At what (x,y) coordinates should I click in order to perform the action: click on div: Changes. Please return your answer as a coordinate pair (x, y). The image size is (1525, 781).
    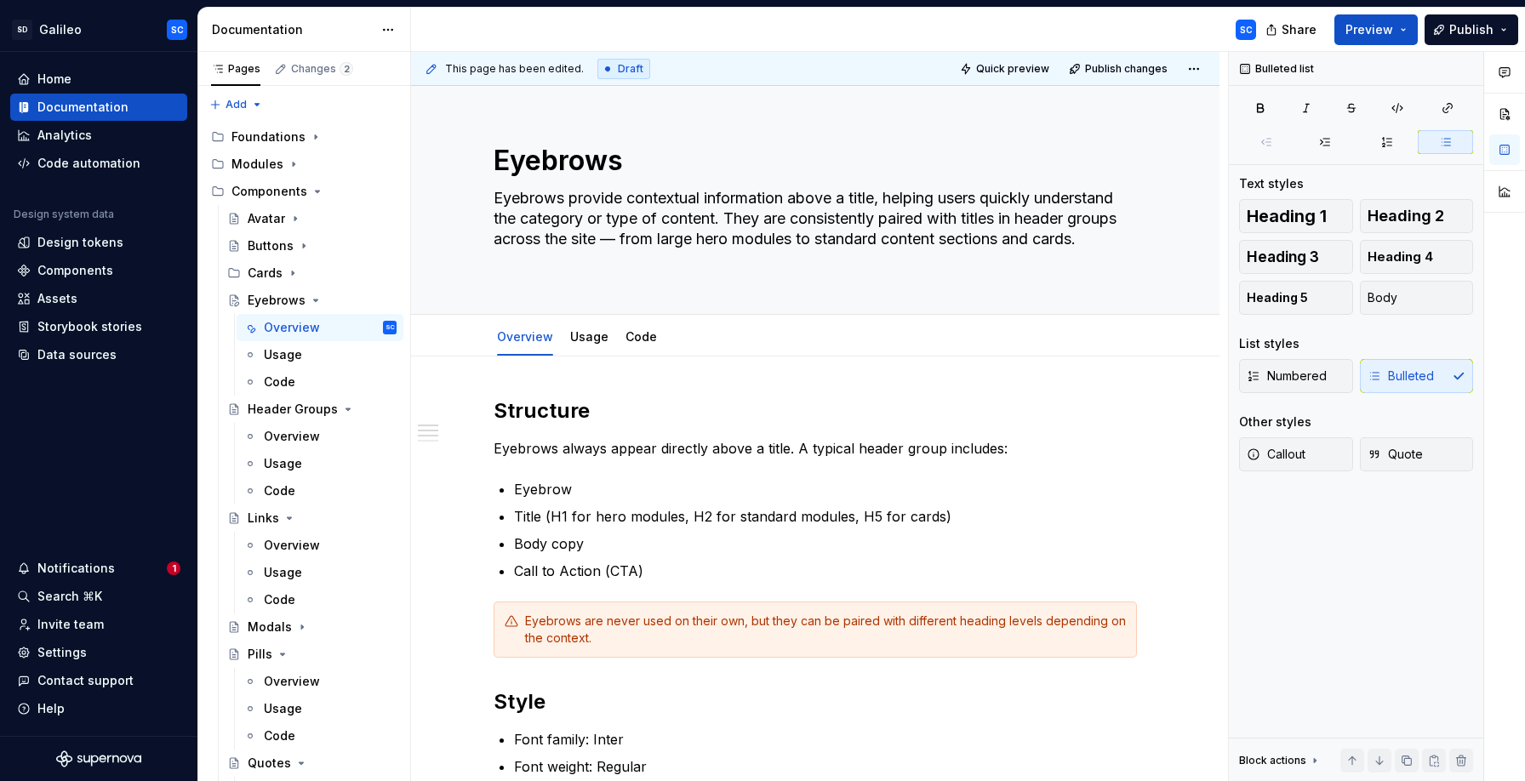
    Looking at the image, I should click on (322, 69).